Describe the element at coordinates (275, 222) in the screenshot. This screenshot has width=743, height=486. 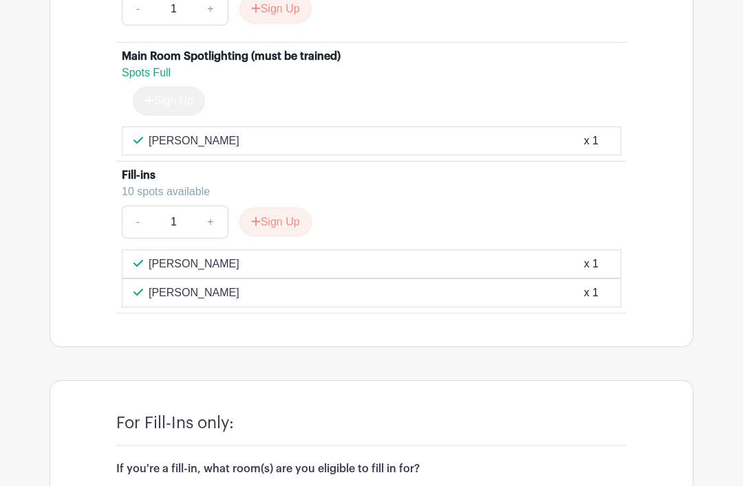
I see `button: Sign Up` at that location.